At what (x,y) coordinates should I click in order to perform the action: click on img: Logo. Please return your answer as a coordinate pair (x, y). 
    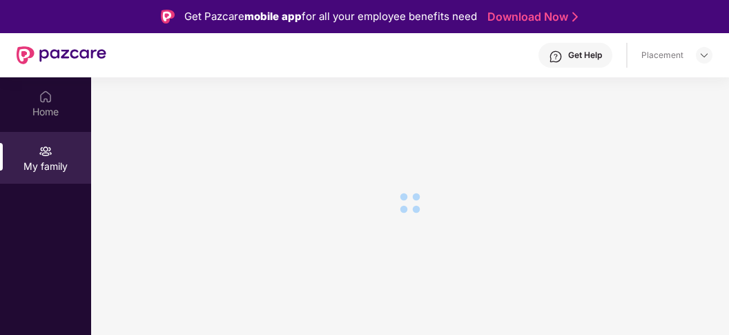
    Looking at the image, I should click on (168, 17).